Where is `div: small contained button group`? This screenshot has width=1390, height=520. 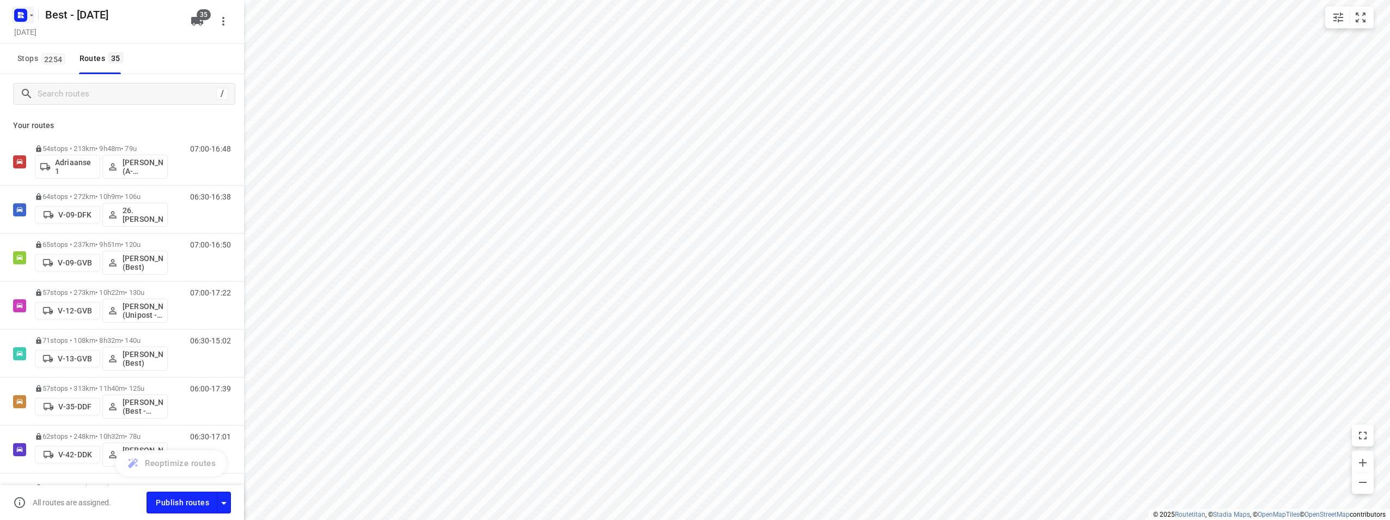 div: small contained button group is located at coordinates (1349, 17).